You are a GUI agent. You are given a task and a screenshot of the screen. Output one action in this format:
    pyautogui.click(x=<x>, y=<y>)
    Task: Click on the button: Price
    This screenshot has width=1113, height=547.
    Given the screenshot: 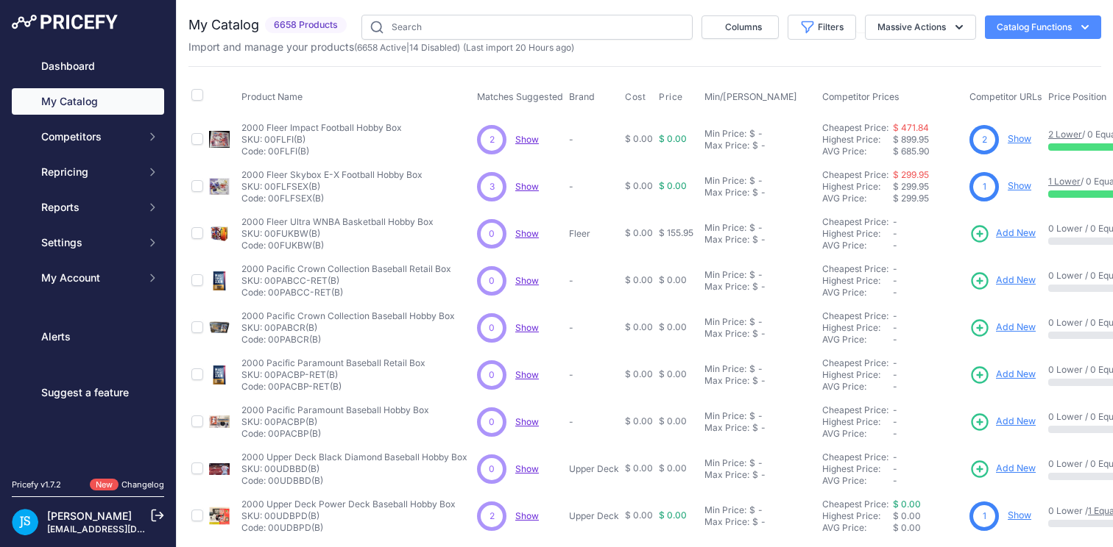 What is the action you would take?
    pyautogui.click(x=672, y=97)
    